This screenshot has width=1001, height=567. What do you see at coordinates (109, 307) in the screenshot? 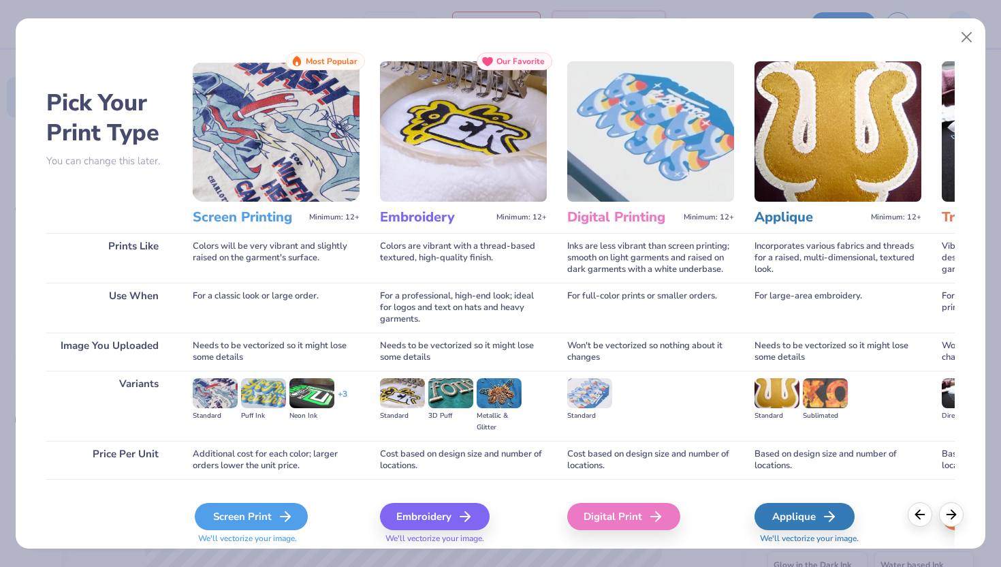
I see `div: Use When` at bounding box center [109, 307].